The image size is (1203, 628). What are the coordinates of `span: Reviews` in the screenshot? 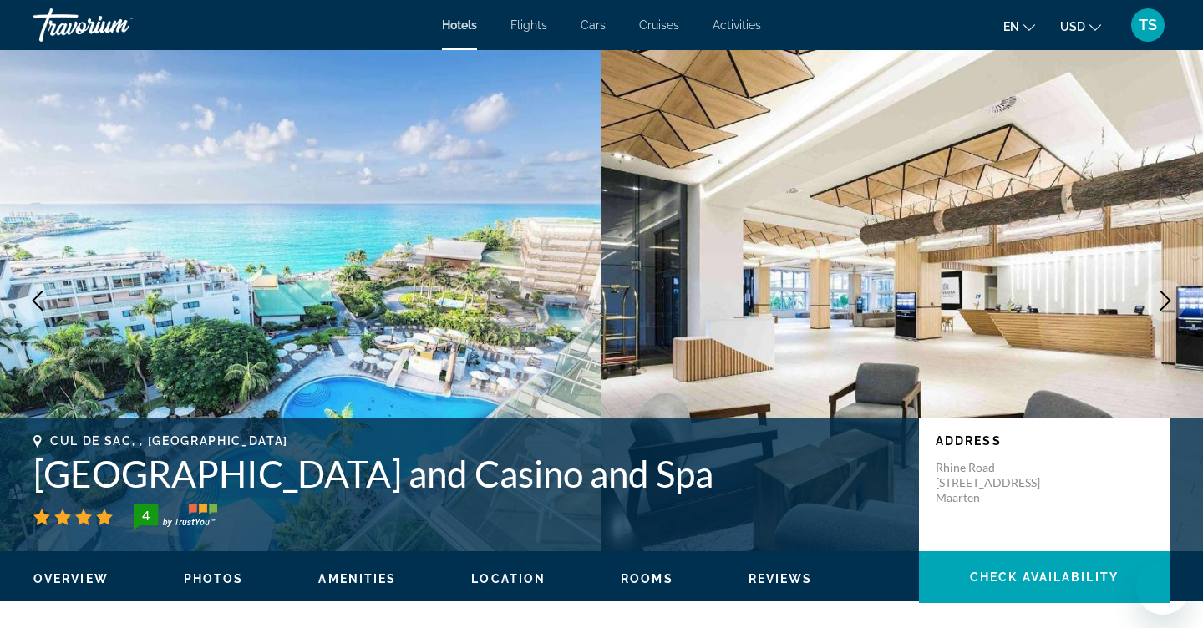 It's located at (780, 579).